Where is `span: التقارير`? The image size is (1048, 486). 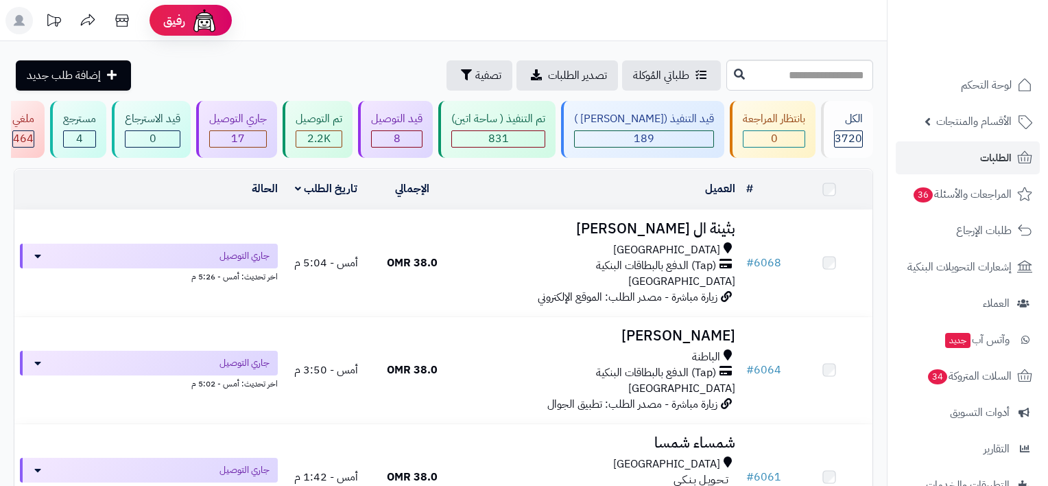
span: التقارير is located at coordinates (997, 449).